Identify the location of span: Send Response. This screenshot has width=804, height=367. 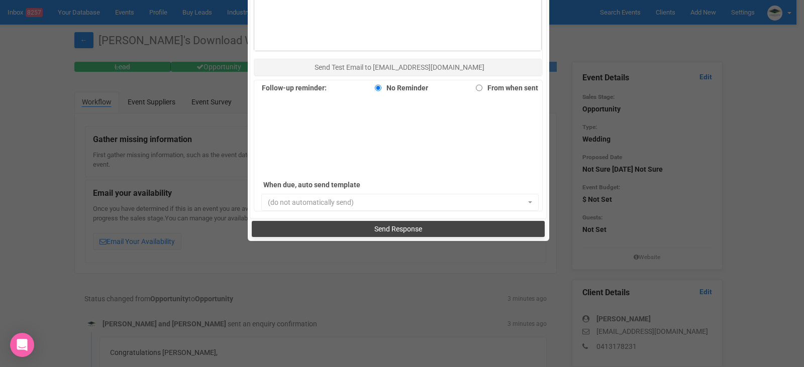
(398, 229).